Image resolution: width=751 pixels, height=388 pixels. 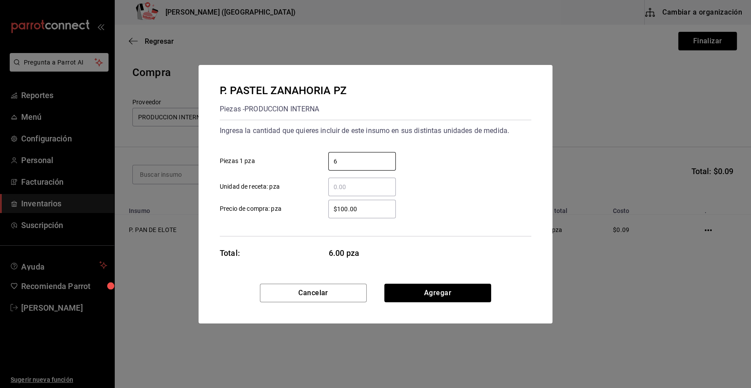 I want to click on div: P. PASTEL ZANAHORIA PZ, so click(x=283, y=90).